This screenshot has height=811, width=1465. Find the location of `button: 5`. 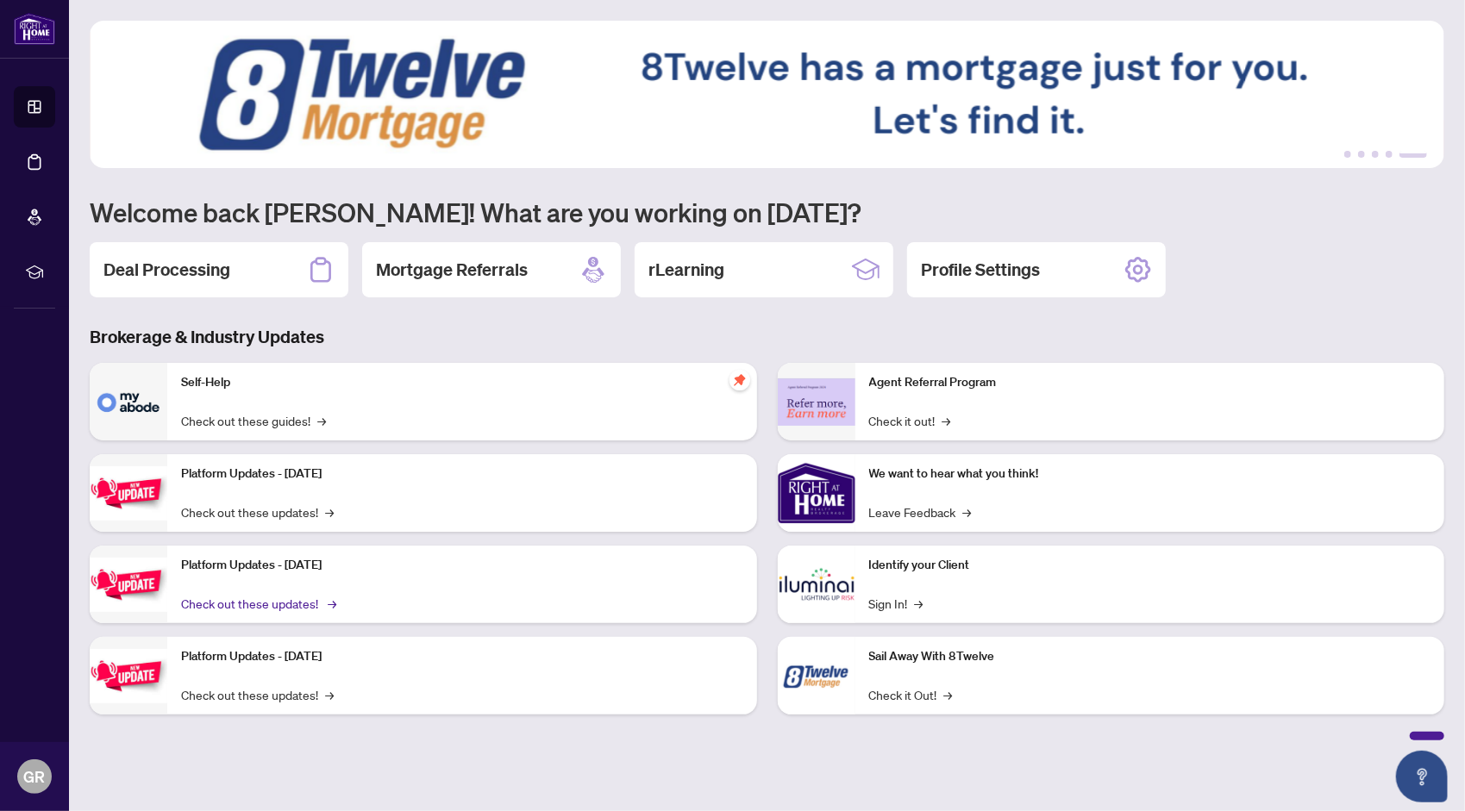

button: 5 is located at coordinates (1413, 154).